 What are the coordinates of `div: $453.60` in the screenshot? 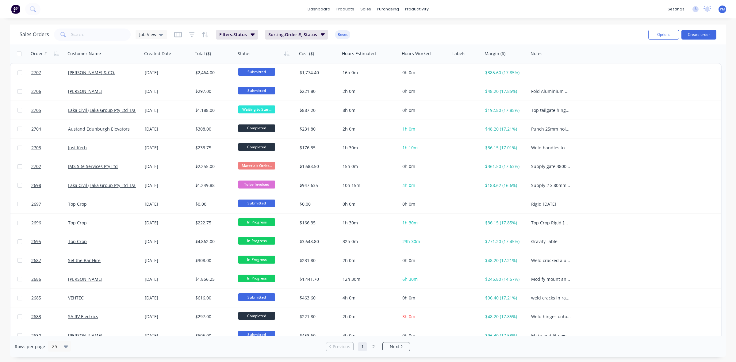 It's located at (318, 336).